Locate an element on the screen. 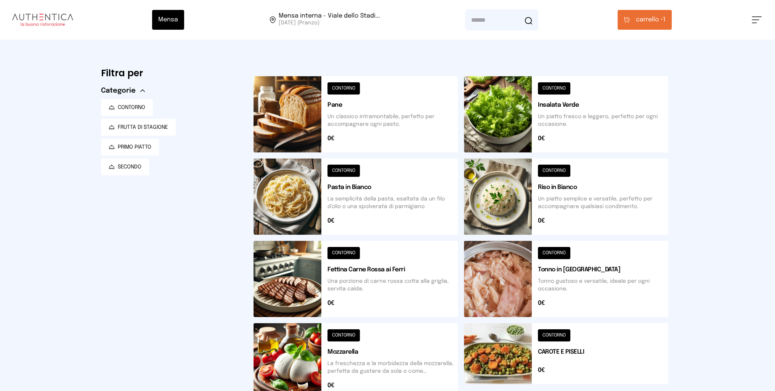 Image resolution: width=775 pixels, height=391 pixels. button: Mensa is located at coordinates (168, 20).